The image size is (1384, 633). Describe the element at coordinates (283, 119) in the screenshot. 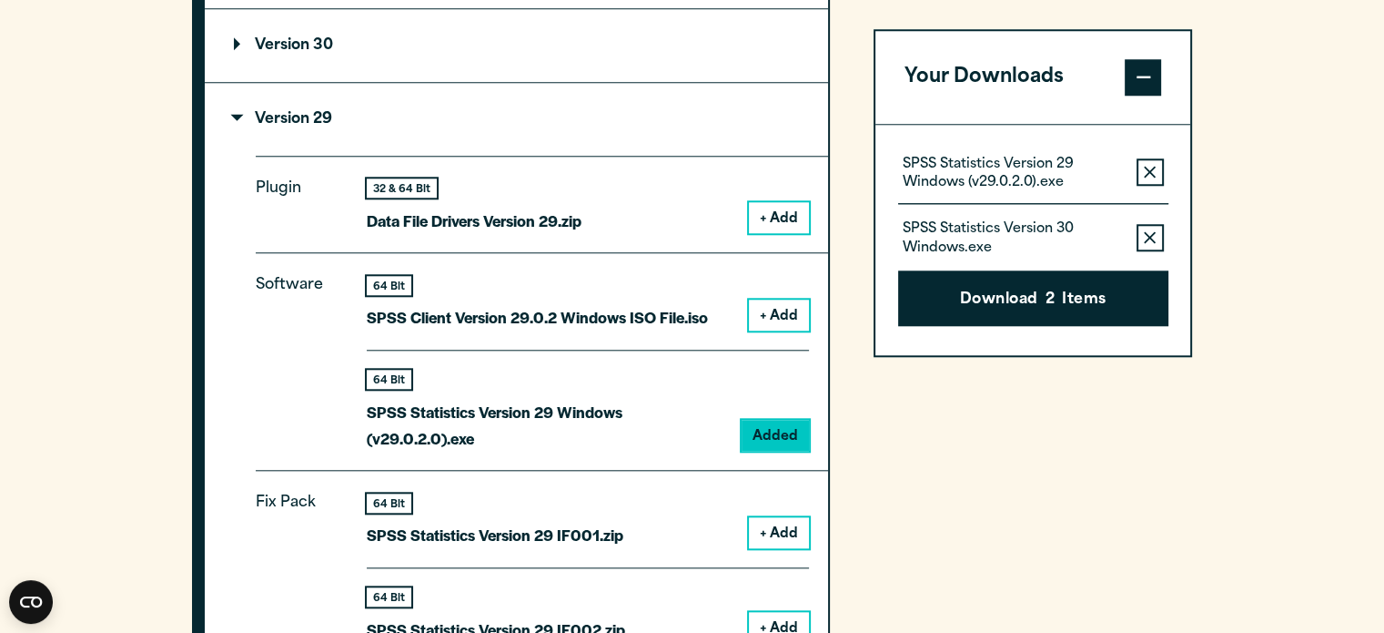

I see `p: Version 29` at that location.